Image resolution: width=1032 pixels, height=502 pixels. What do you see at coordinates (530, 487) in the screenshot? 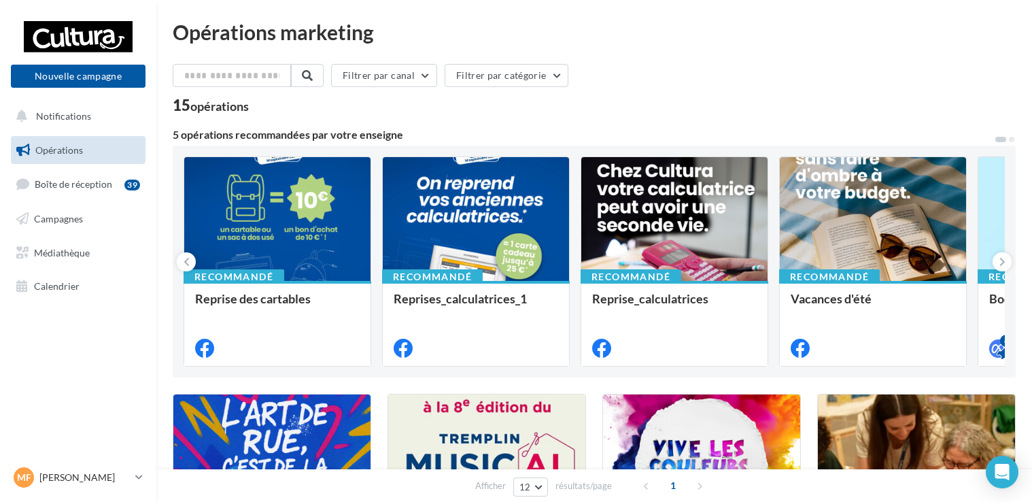
I see `button: 12` at bounding box center [530, 487].